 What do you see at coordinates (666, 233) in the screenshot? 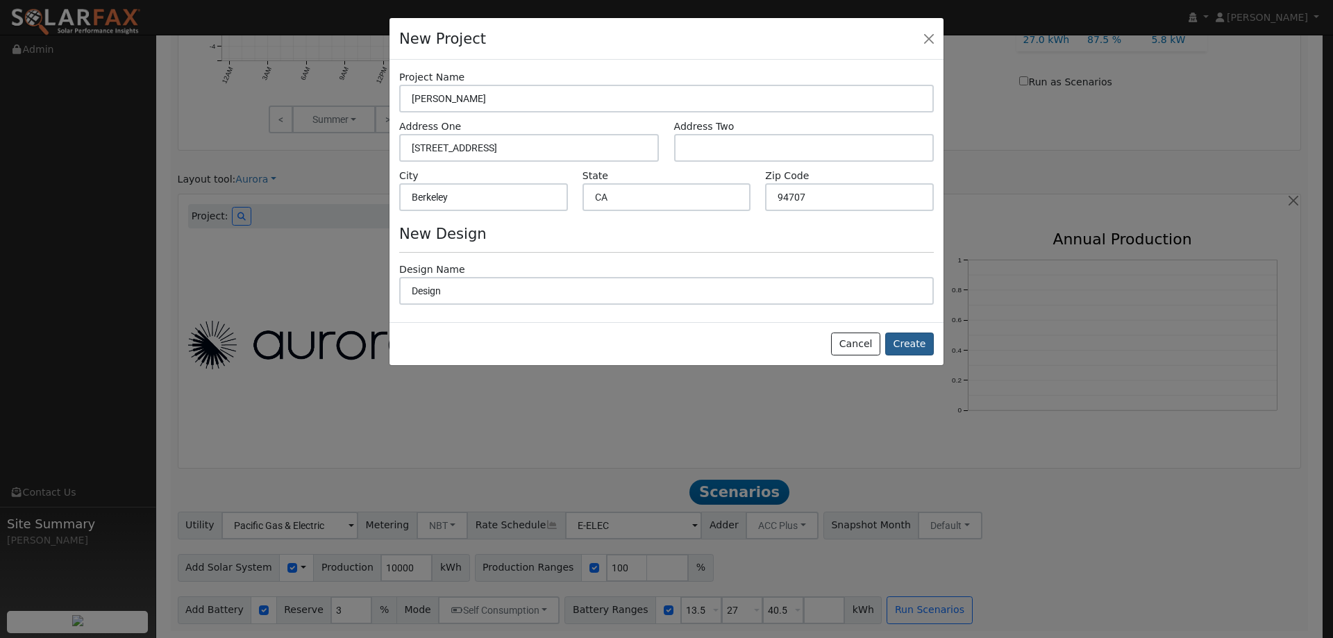
I see `h4: New Design` at bounding box center [666, 233].